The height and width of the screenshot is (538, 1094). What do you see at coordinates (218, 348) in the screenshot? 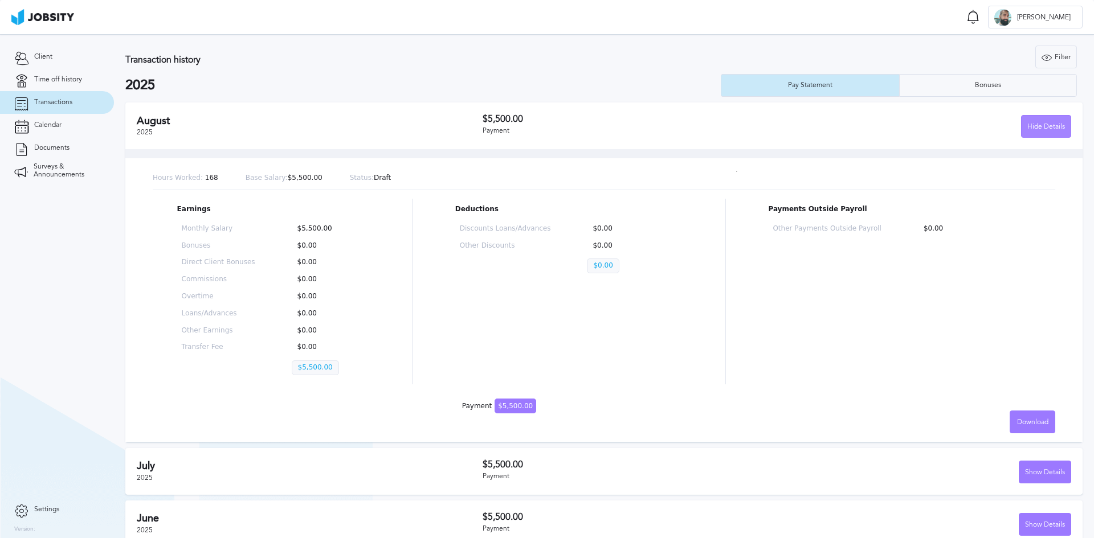
I see `p: Transfer Fee` at bounding box center [218, 348].